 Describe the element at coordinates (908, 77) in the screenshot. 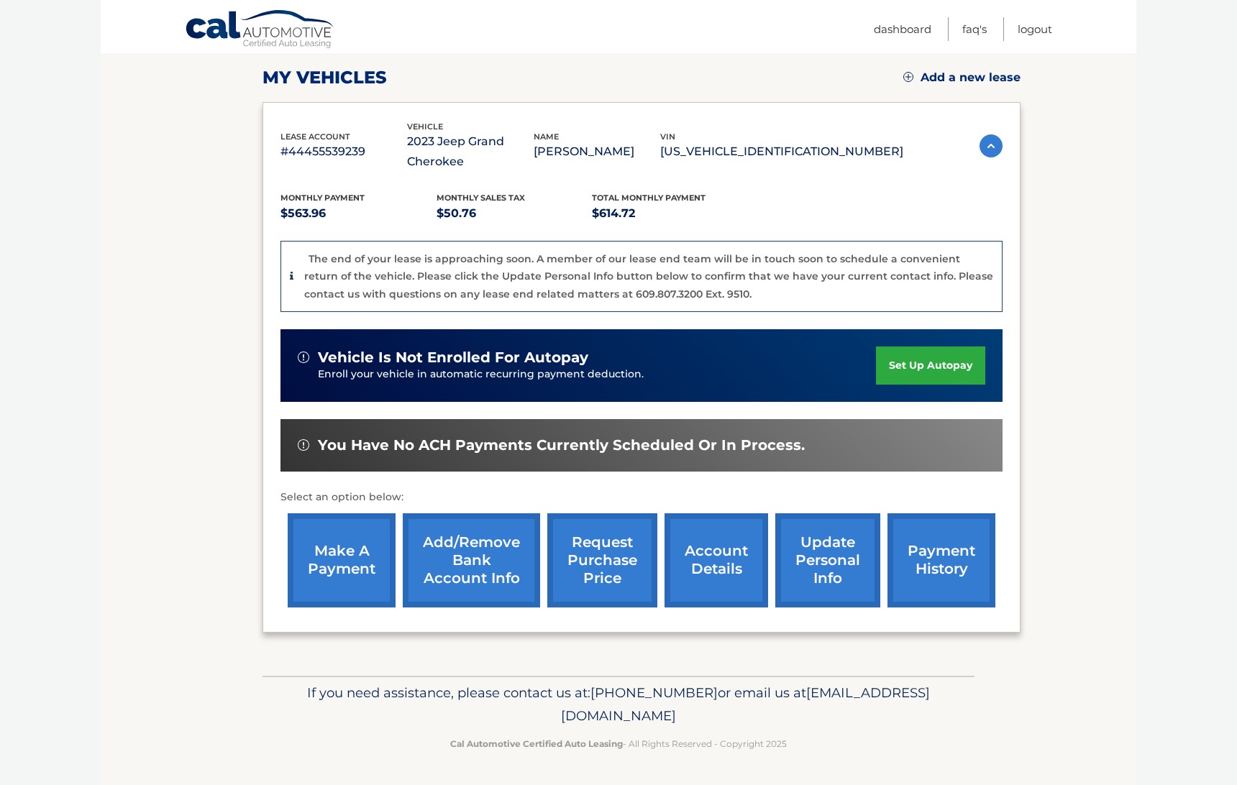

I see `img: add.svg` at that location.